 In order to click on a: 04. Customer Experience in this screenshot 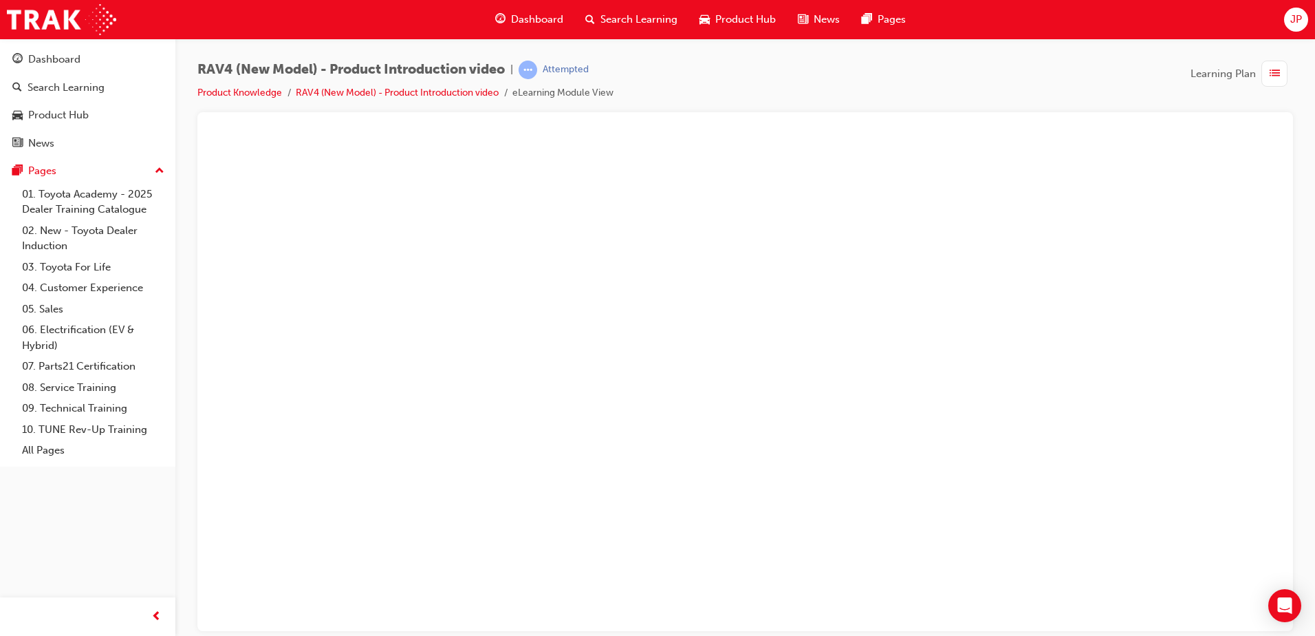, I will do `click(93, 288)`.